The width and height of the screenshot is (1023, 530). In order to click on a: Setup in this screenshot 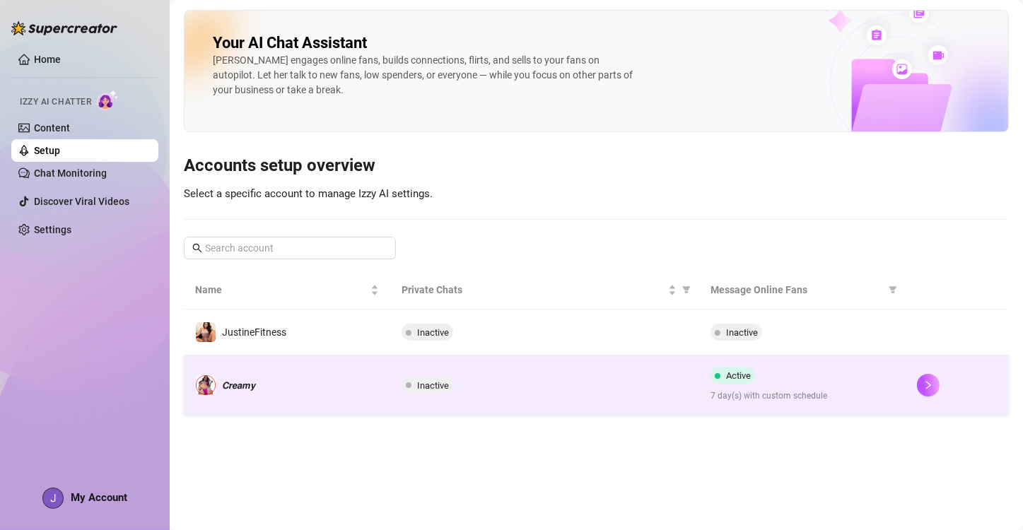, I will do `click(47, 151)`.